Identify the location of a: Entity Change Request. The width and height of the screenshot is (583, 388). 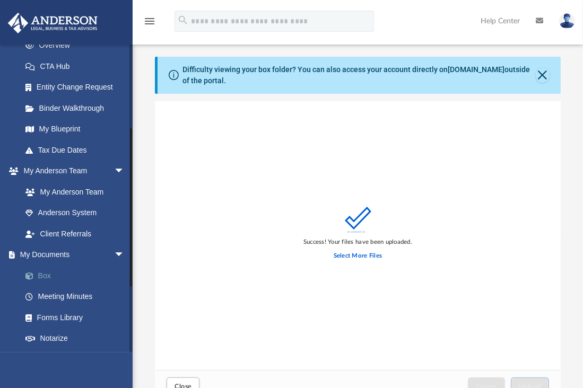
(77, 88).